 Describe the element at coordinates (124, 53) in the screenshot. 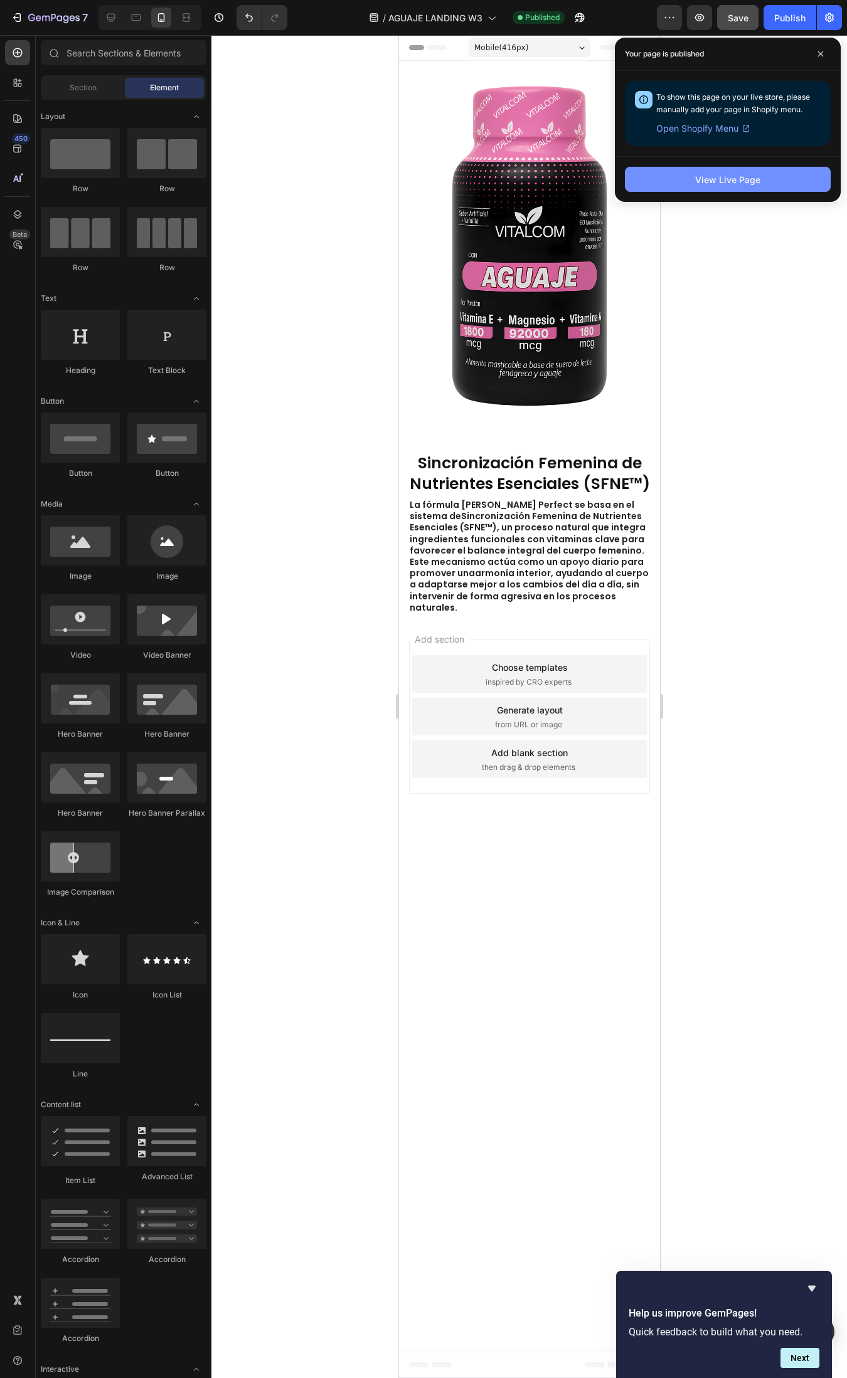

I see `input: Search Sections & Elements` at that location.